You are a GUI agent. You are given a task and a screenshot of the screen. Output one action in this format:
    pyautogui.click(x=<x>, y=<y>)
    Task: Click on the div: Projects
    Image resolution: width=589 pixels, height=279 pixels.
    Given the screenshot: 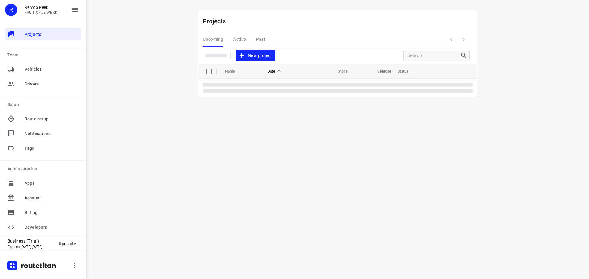 What is the action you would take?
    pyautogui.click(x=43, y=34)
    